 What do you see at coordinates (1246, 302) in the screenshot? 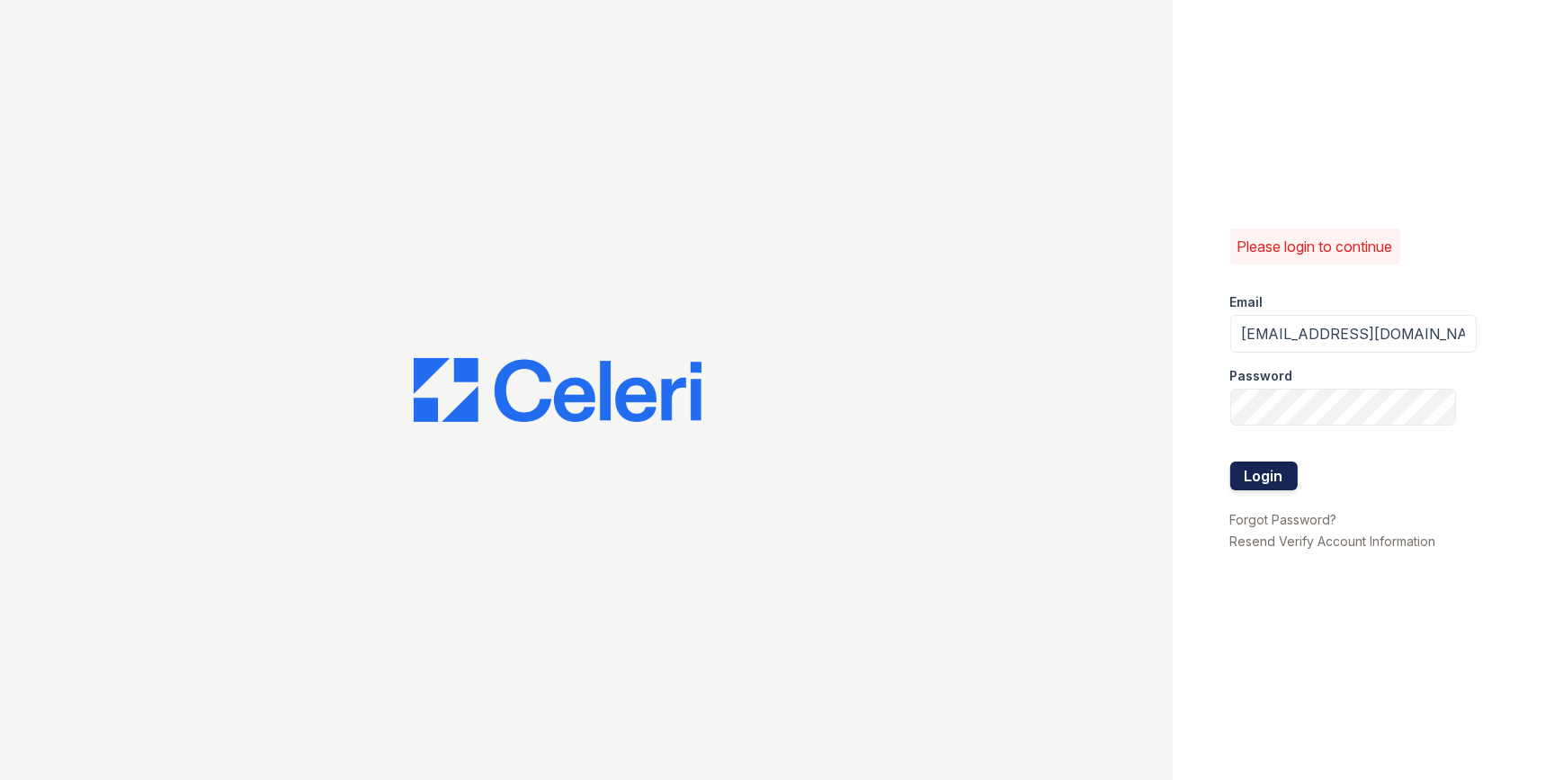
I see `label: Email` at bounding box center [1246, 302].